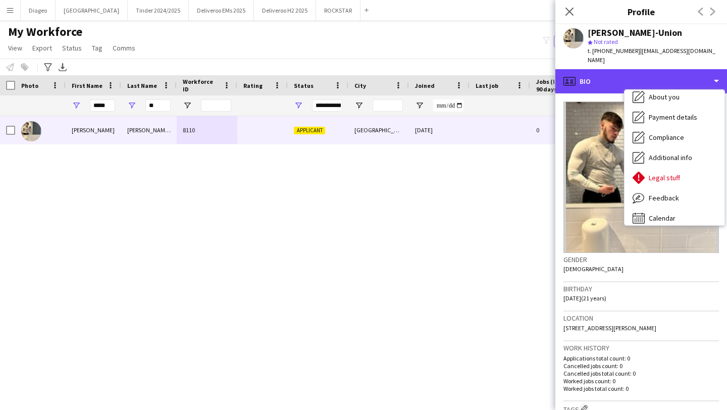 The width and height of the screenshot is (727, 410). Describe the element at coordinates (38, 10) in the screenshot. I see `button: Diageo` at that location.